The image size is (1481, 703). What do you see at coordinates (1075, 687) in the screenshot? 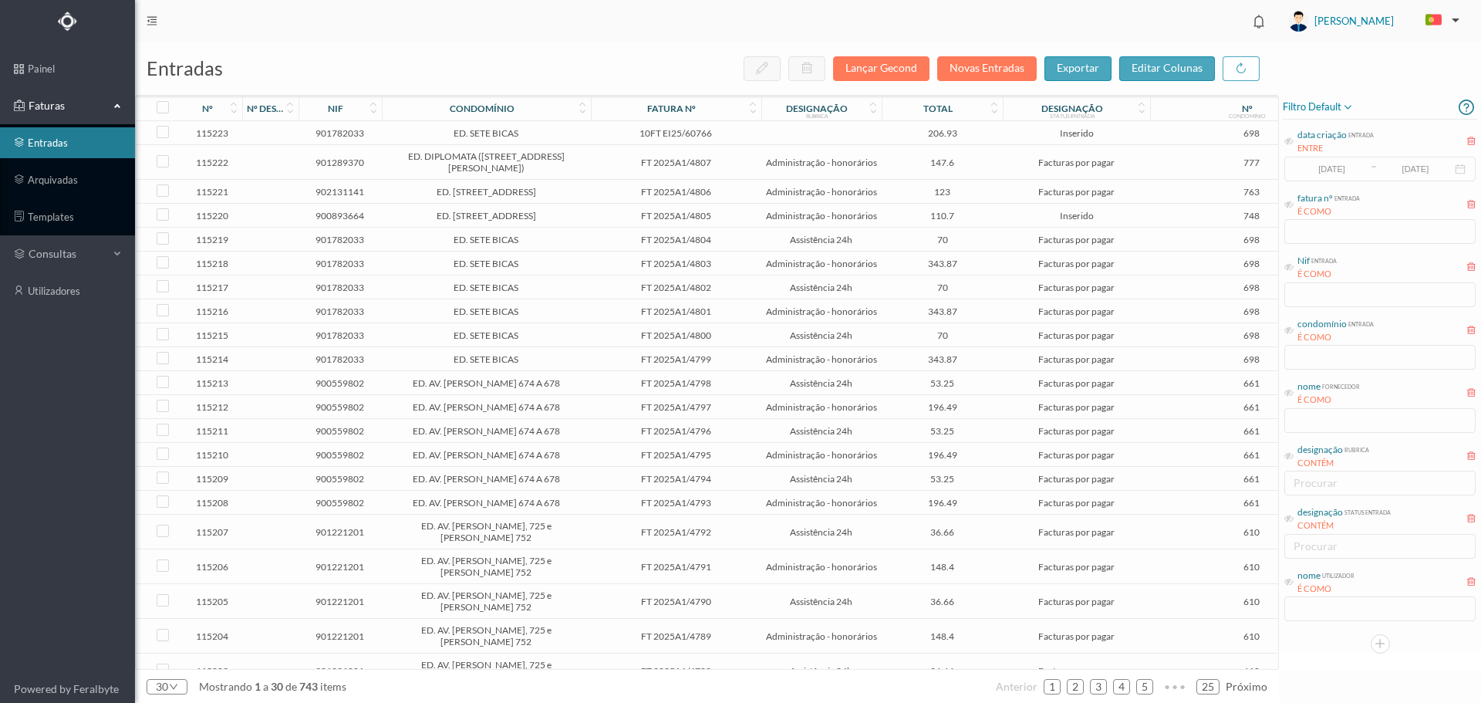
I see `a: 2` at bounding box center [1075, 687].